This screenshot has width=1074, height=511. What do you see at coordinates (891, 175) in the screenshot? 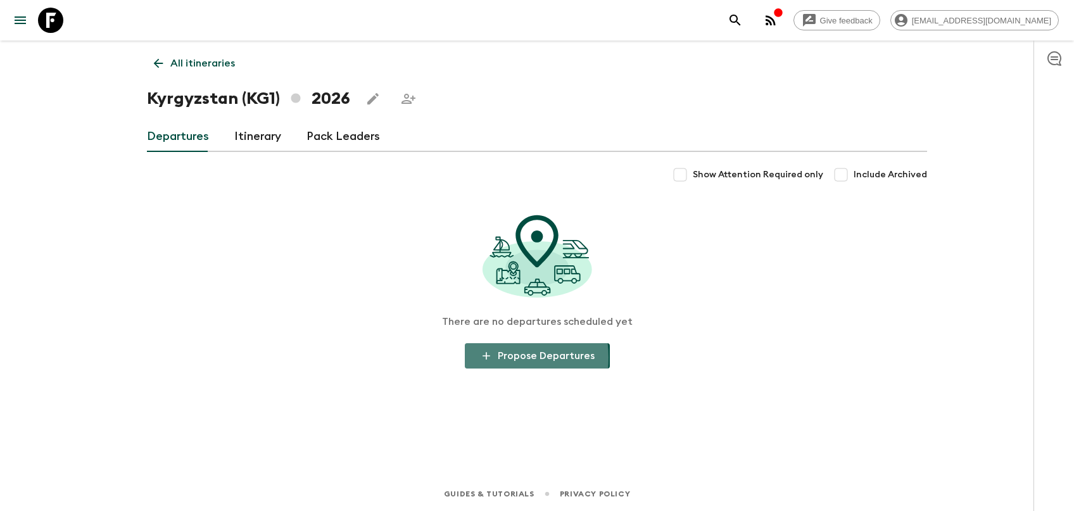
I see `span: Include Archived` at bounding box center [891, 175].